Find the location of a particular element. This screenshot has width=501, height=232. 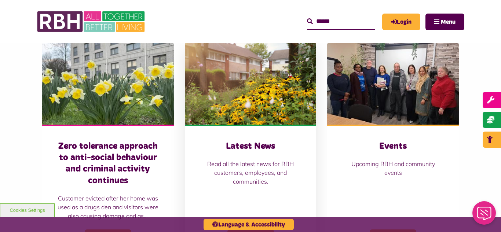

img: Group photo of customers and colleagues at Spotland Community Centre is located at coordinates (393, 84).